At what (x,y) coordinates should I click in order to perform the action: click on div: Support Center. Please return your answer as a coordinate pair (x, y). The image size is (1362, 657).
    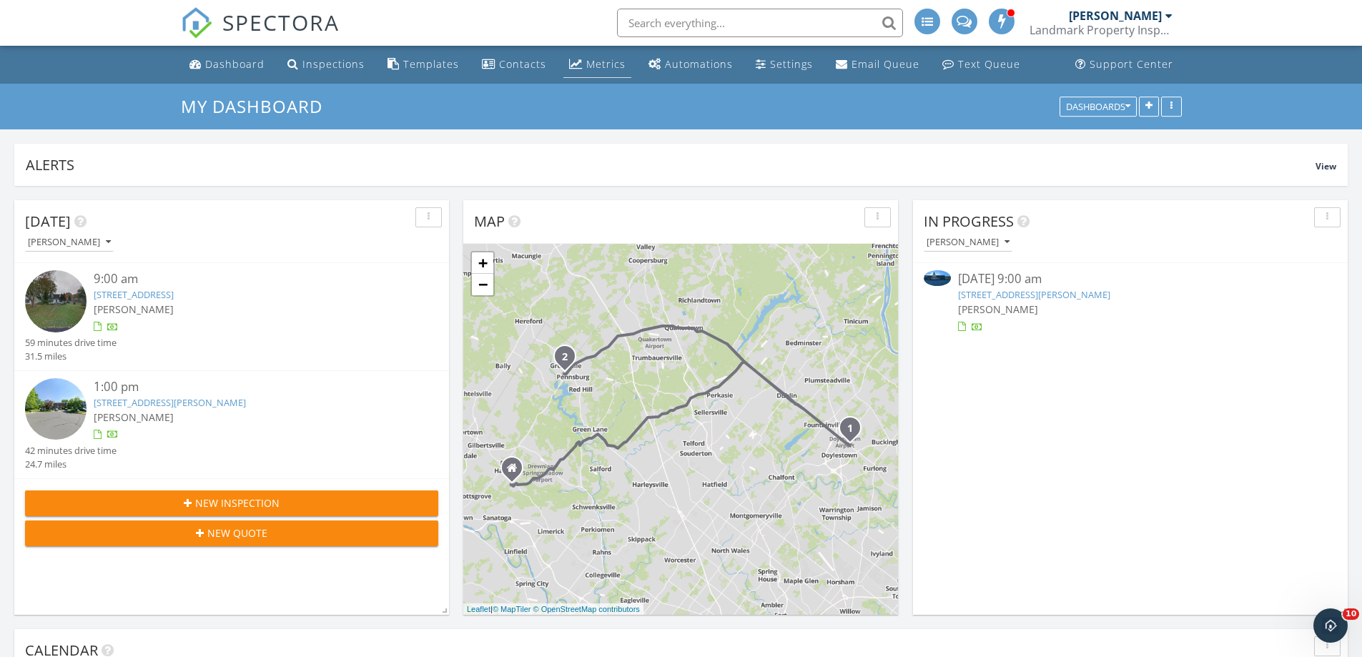
    Looking at the image, I should click on (1131, 64).